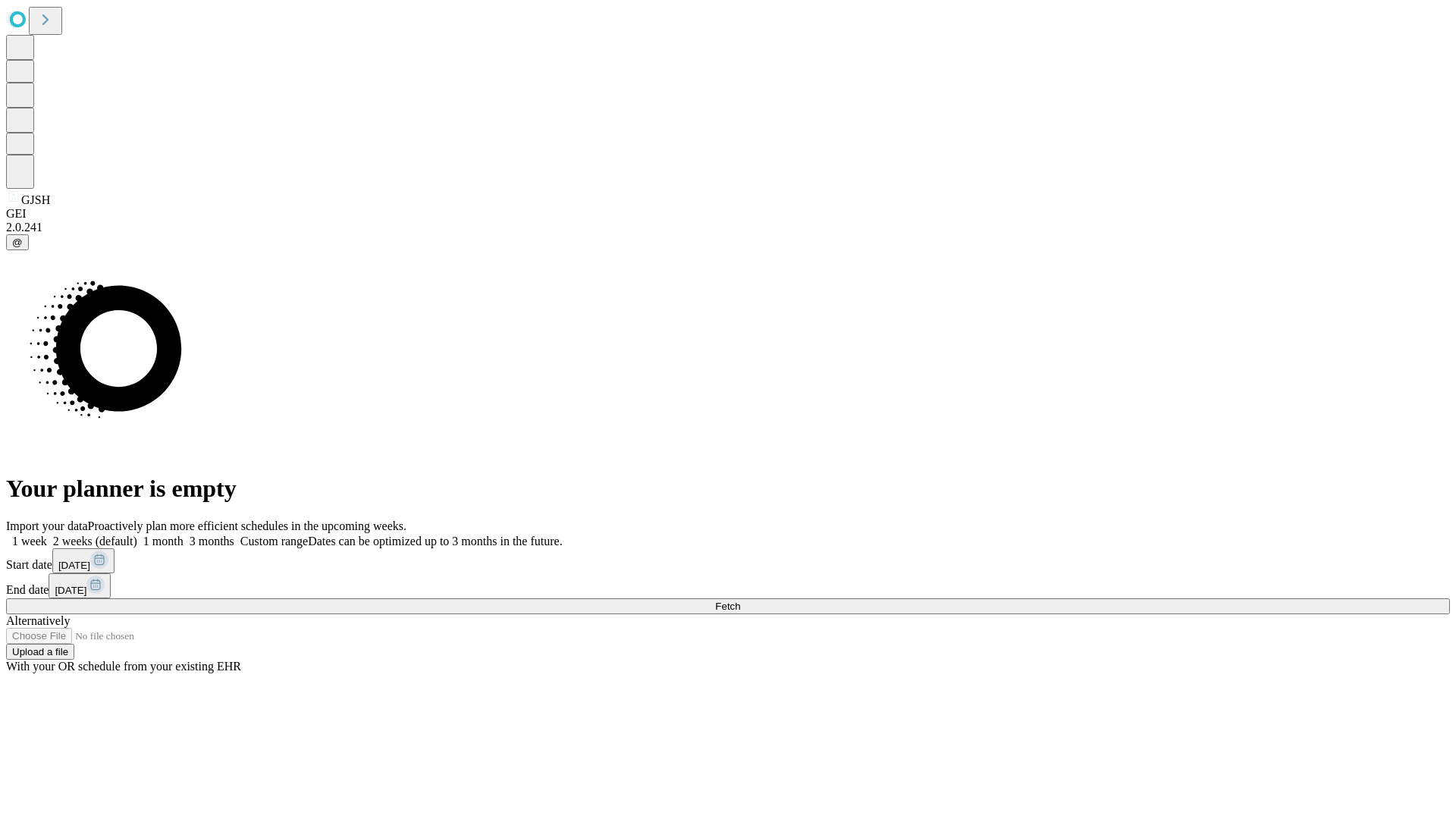 Image resolution: width=1456 pixels, height=819 pixels. Describe the element at coordinates (728, 560) in the screenshot. I see `div: Start date` at that location.